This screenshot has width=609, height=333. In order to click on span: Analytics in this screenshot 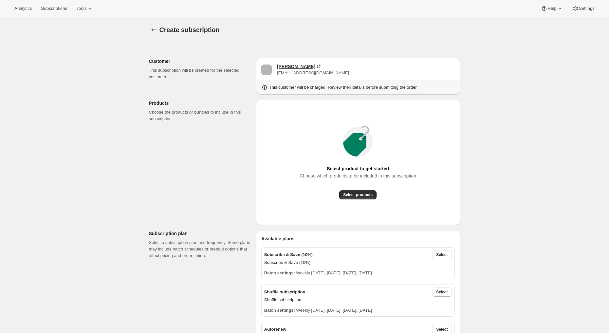, I will do `click(23, 9)`.